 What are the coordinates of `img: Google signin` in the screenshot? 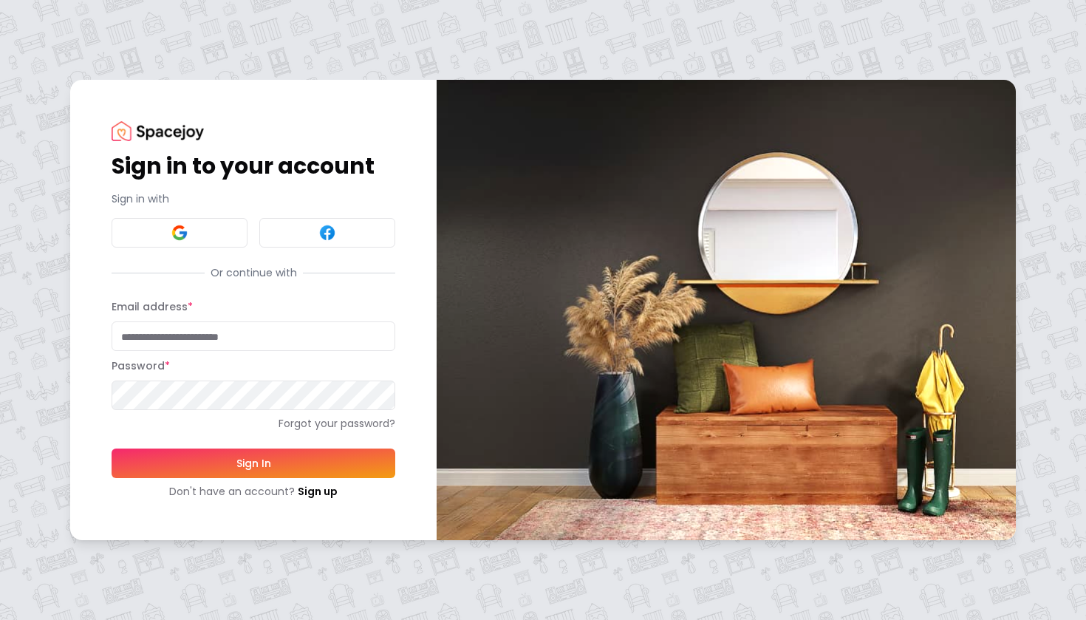 It's located at (180, 233).